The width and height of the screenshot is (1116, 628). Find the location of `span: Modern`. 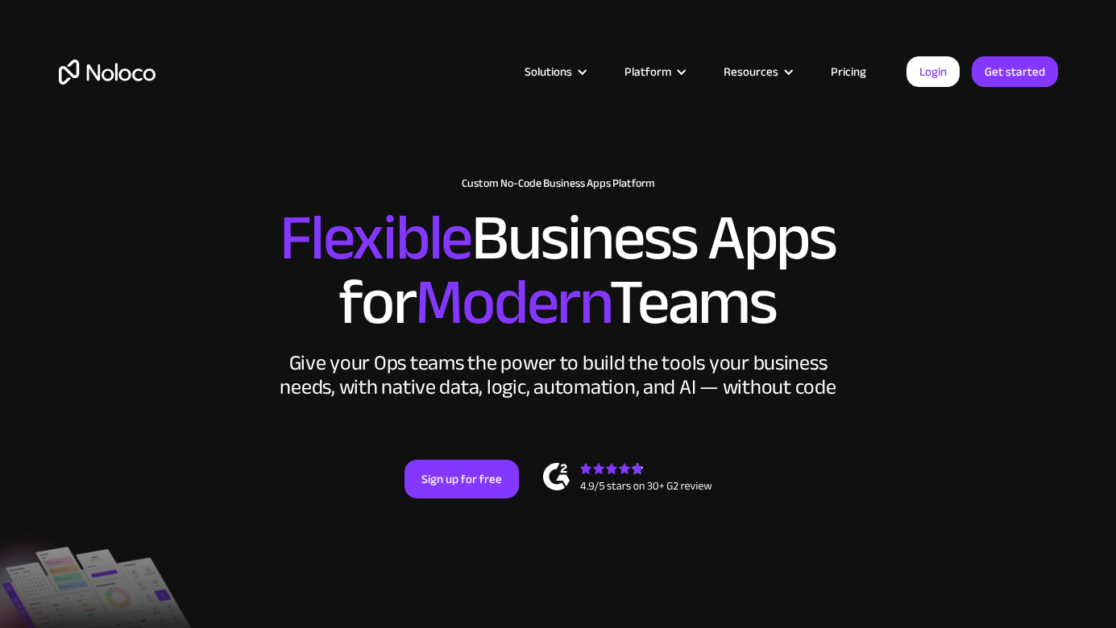

span: Modern is located at coordinates (512, 302).